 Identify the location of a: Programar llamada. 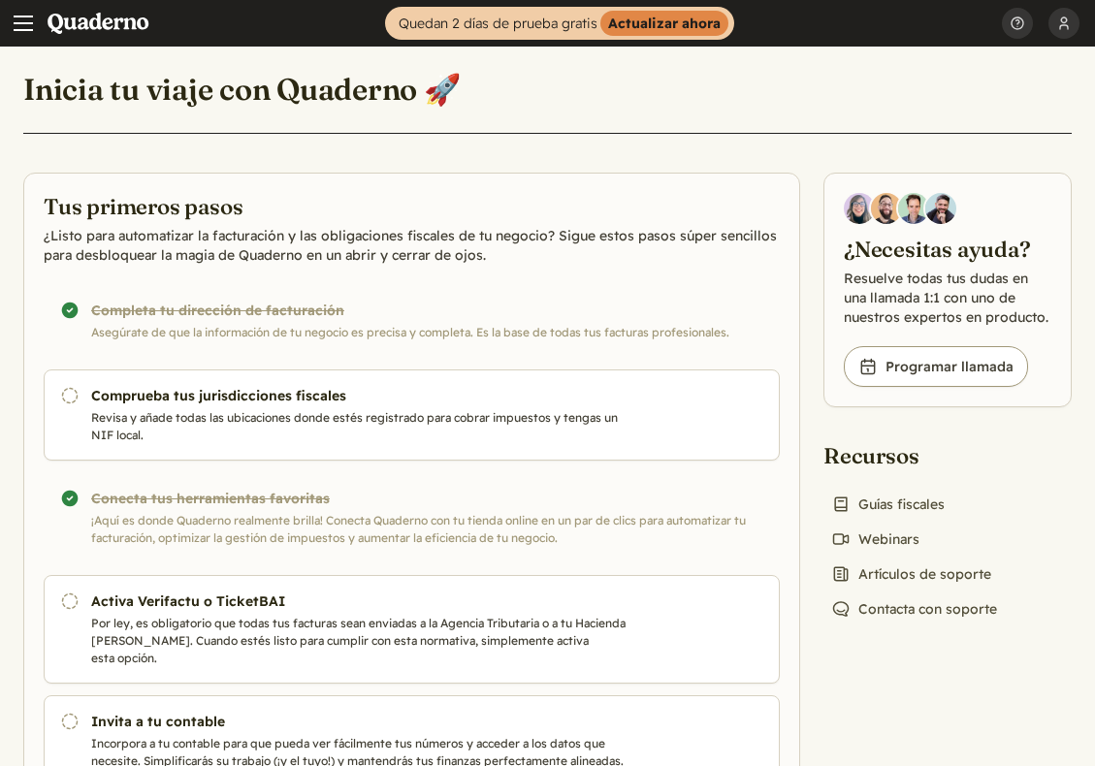
(936, 367).